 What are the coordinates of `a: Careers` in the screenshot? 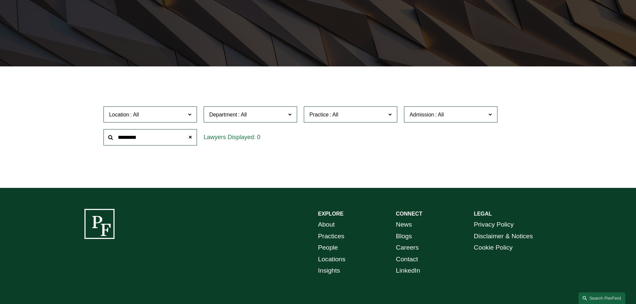 It's located at (407, 248).